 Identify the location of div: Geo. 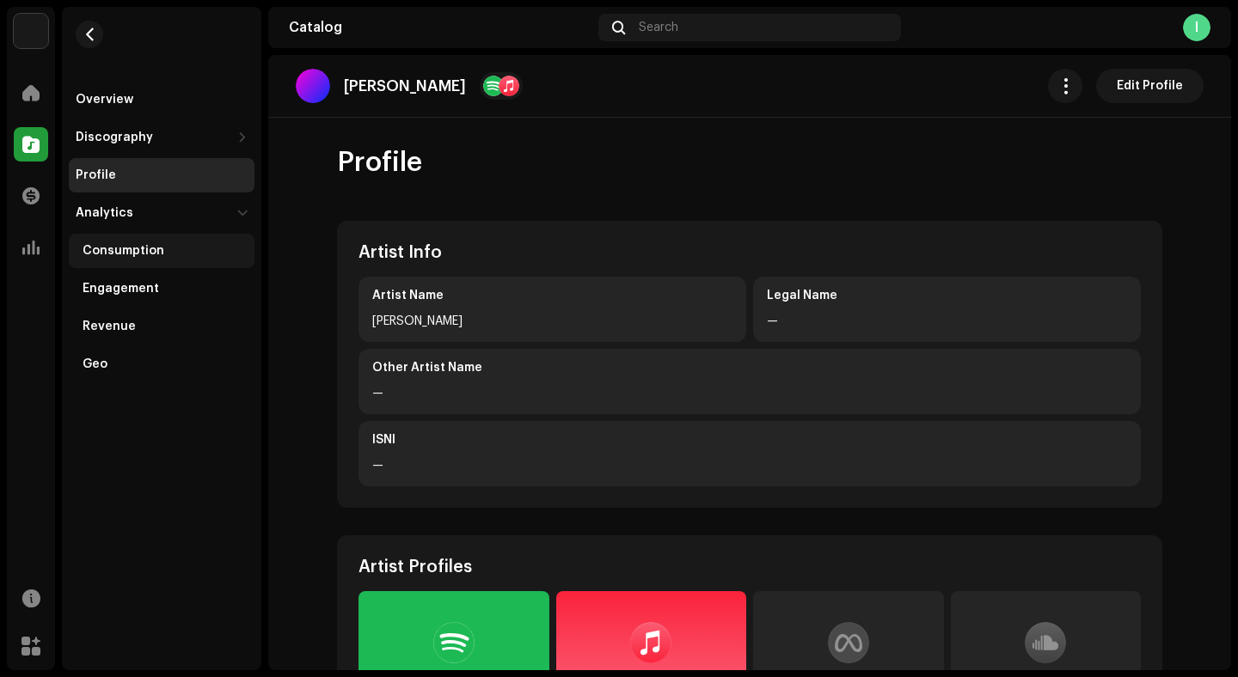
(95, 364).